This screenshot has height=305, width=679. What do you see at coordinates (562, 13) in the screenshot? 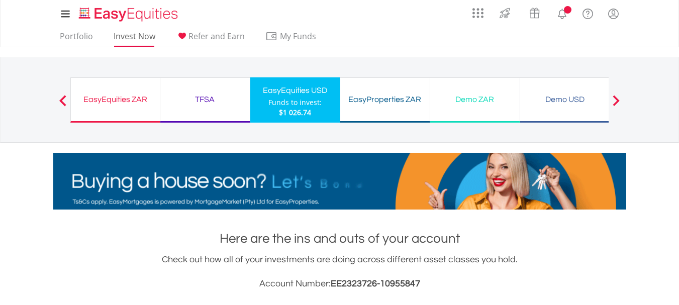
I see `a: Notifications` at bounding box center [562, 13].